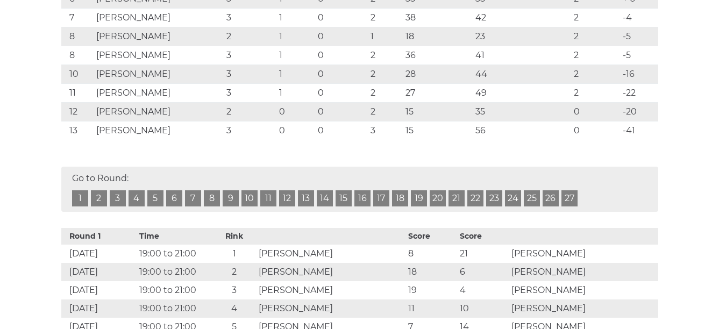 The image size is (719, 329). I want to click on a: 9, so click(231, 199).